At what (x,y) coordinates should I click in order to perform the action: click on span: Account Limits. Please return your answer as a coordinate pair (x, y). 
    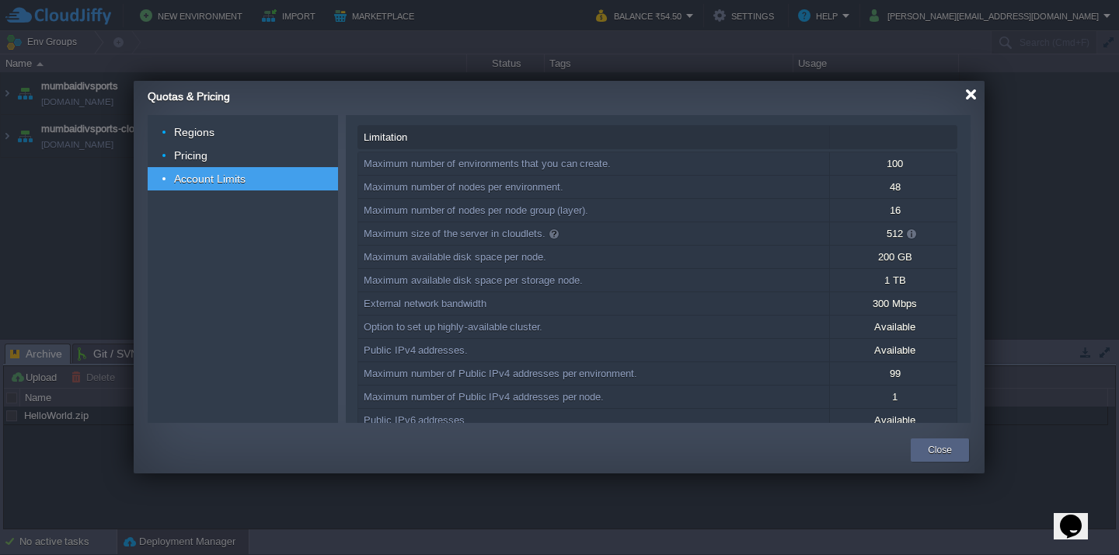
    Looking at the image, I should click on (210, 179).